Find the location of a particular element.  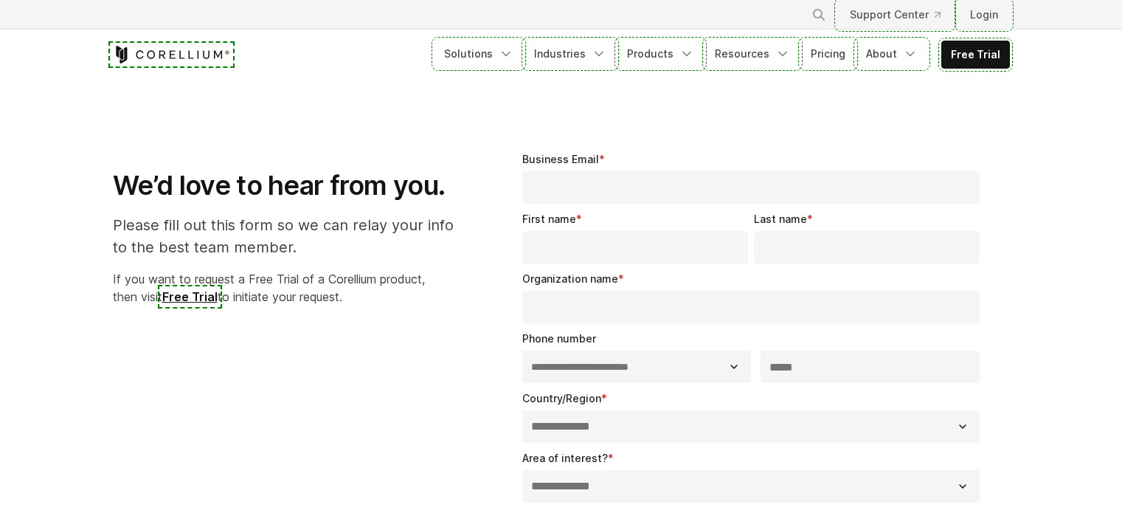

a: Login is located at coordinates (984, 15).